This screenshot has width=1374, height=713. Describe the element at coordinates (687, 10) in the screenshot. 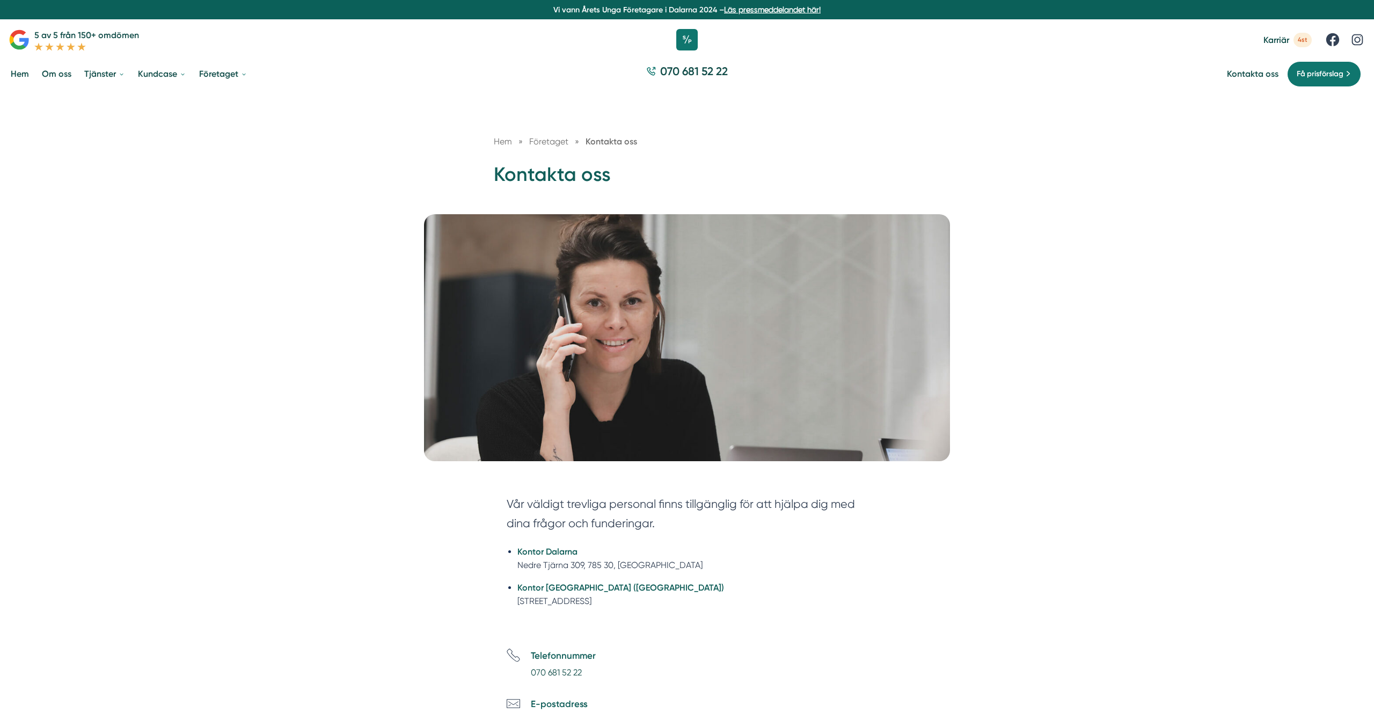

I see `p: Vi vann Årets Unga Företagare i Dalarna 2024 –` at that location.